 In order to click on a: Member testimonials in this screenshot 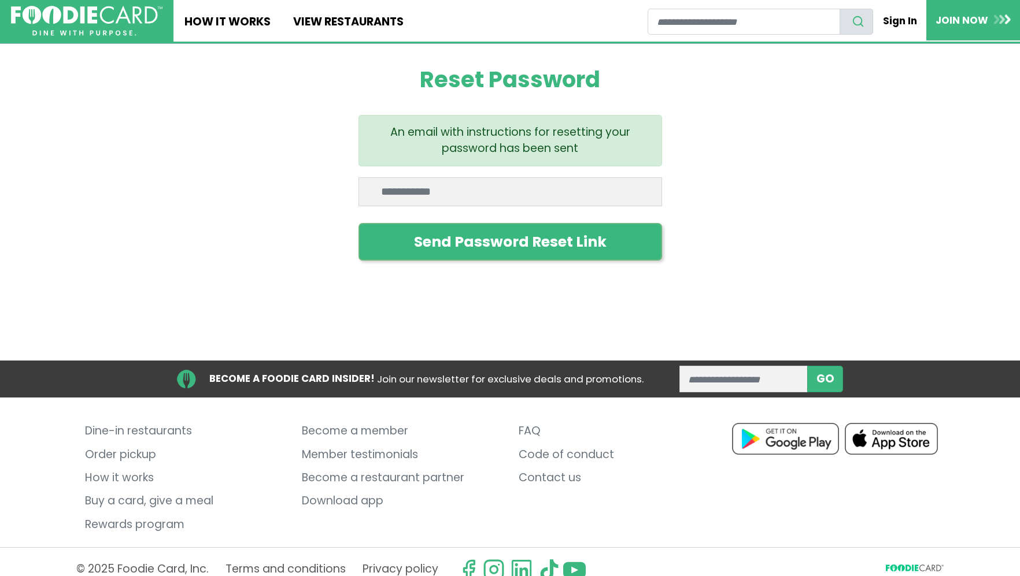, I will do `click(401, 455)`.